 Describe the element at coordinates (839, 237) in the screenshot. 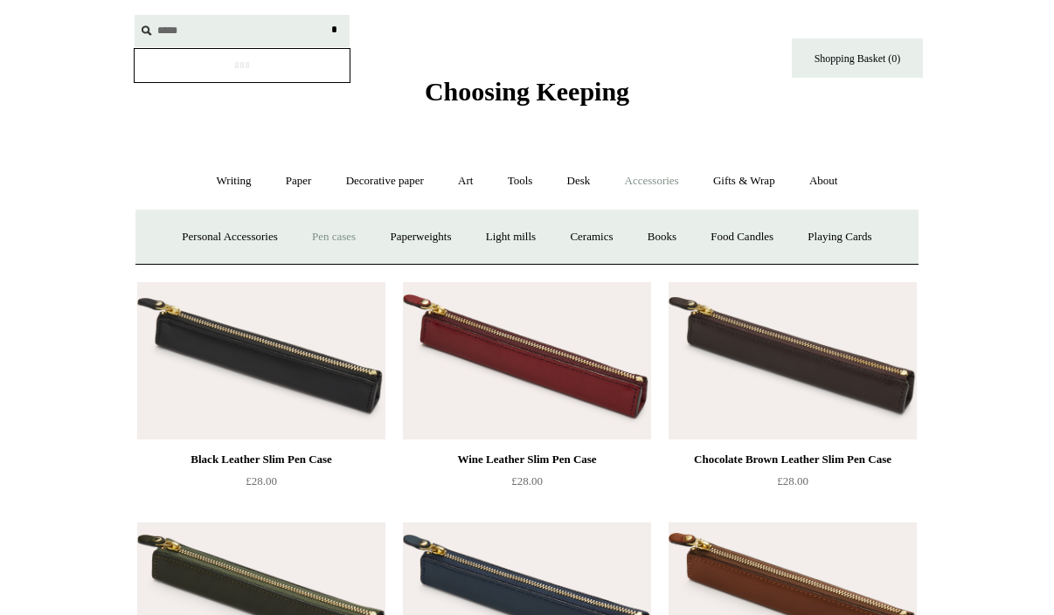

I see `a: Playing Cards` at that location.